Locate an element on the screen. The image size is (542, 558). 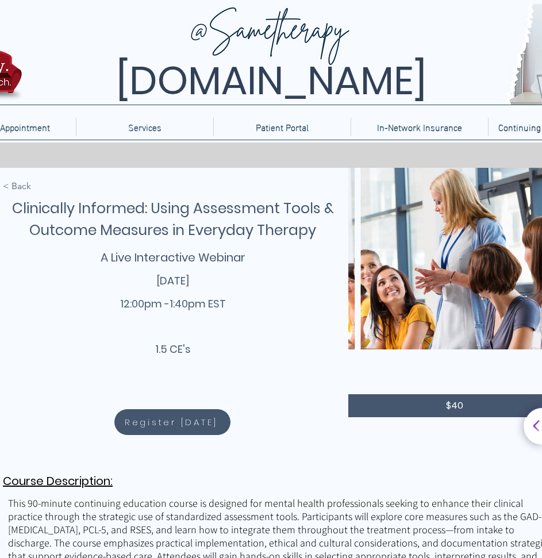
span: $40 is located at coordinates (455, 405).